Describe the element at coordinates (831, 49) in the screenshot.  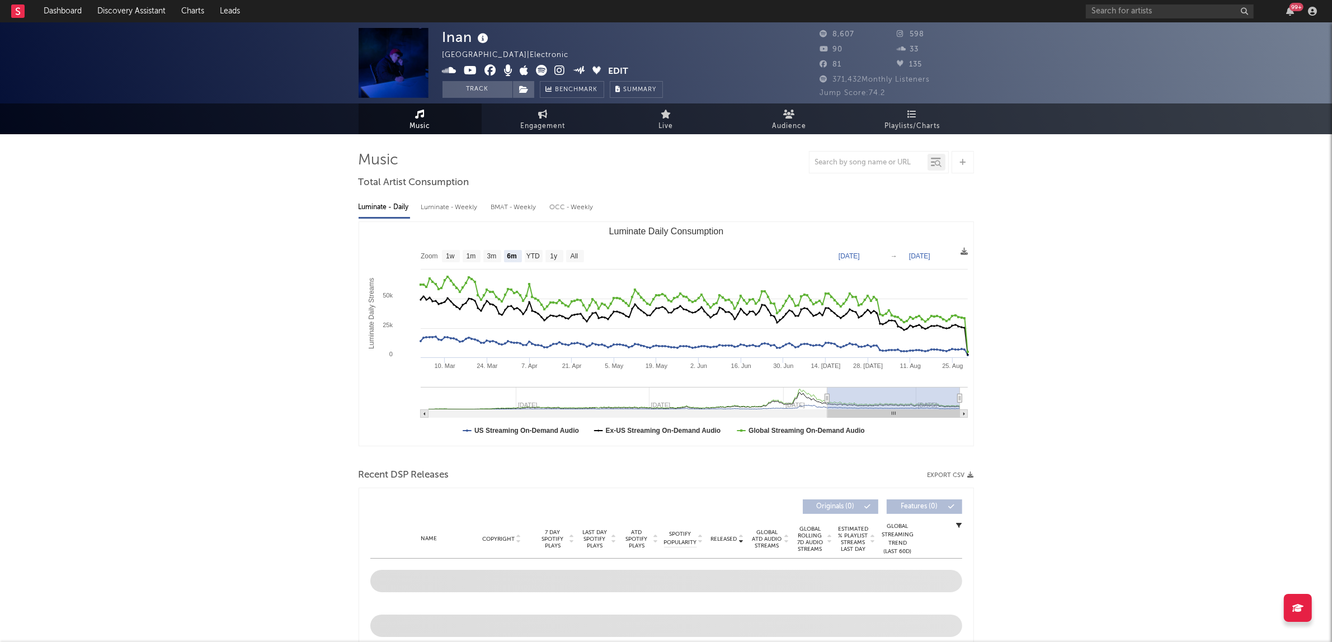
I see `span: 90` at that location.